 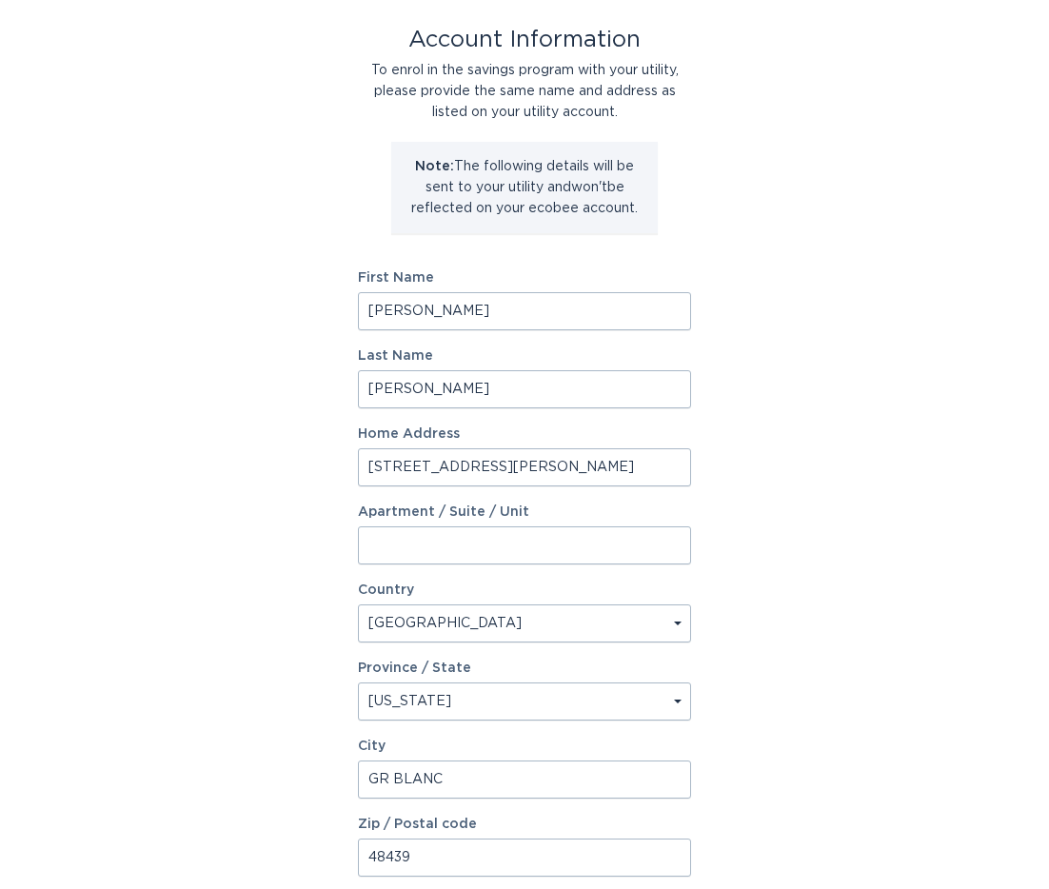 What do you see at coordinates (524, 356) in the screenshot?
I see `label: Last Name` at bounding box center [524, 356].